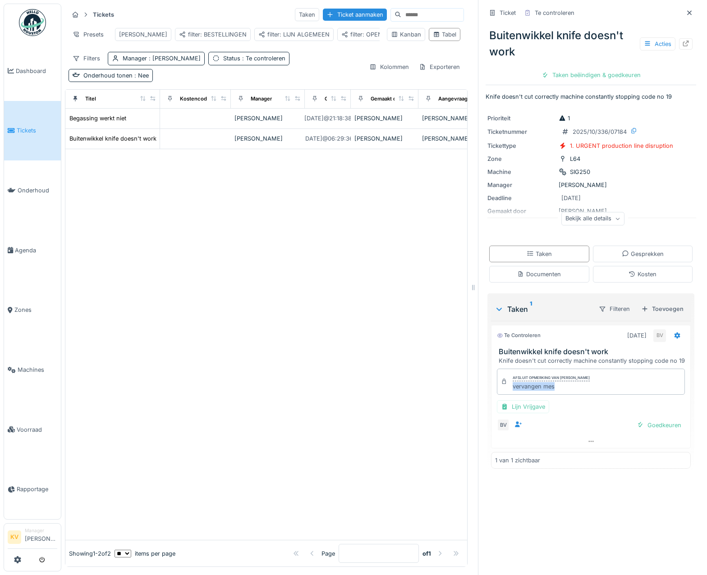 Image resolution: width=707 pixels, height=575 pixels. Describe the element at coordinates (381, 34) in the screenshot. I see `div: filter: OPEN DAY TICKETS` at that location.